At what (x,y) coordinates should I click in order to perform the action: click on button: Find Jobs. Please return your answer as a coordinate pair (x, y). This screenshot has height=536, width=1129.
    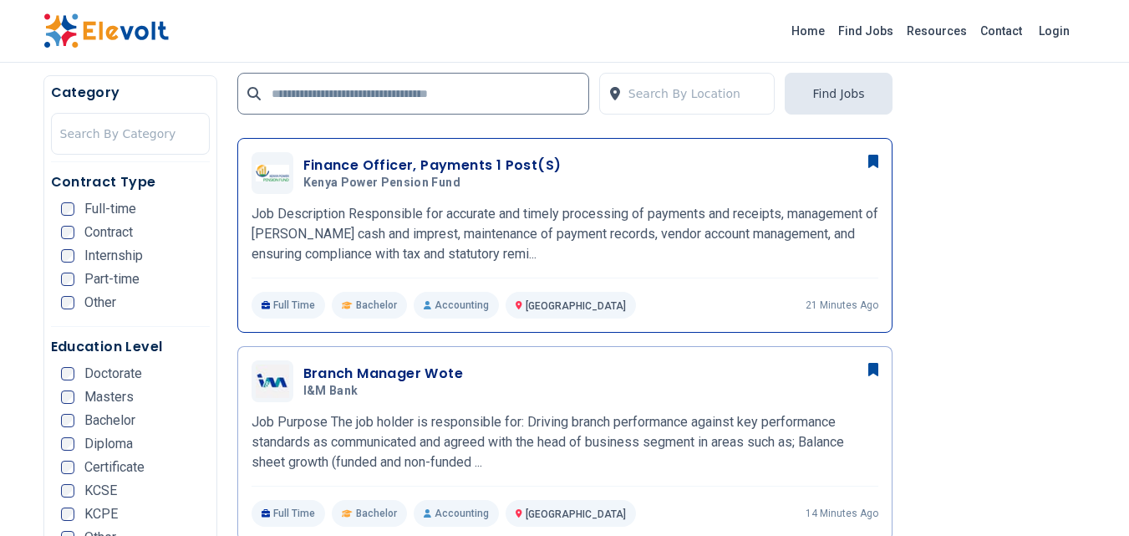
    Looking at the image, I should click on (838, 94).